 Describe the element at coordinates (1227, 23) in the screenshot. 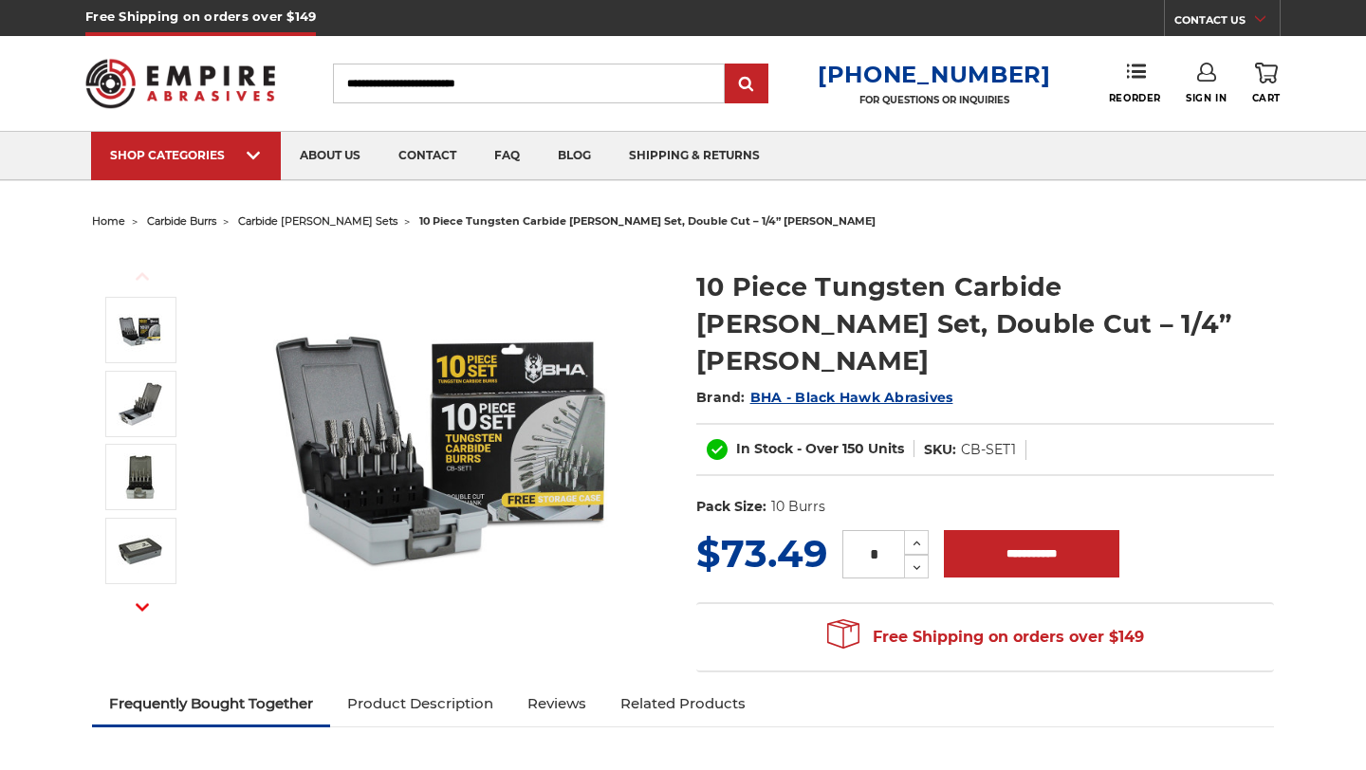

I see `a: CONTACT US` at that location.